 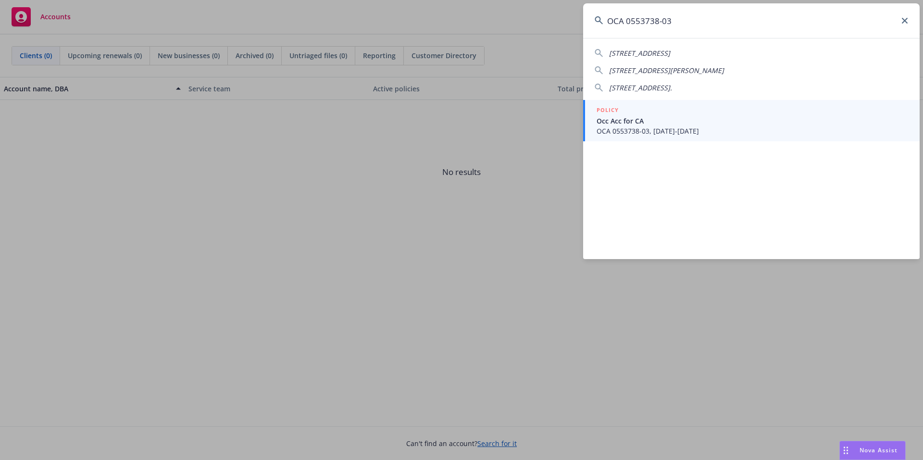 What do you see at coordinates (878, 450) in the screenshot?
I see `span: Nova Assist` at bounding box center [878, 450].